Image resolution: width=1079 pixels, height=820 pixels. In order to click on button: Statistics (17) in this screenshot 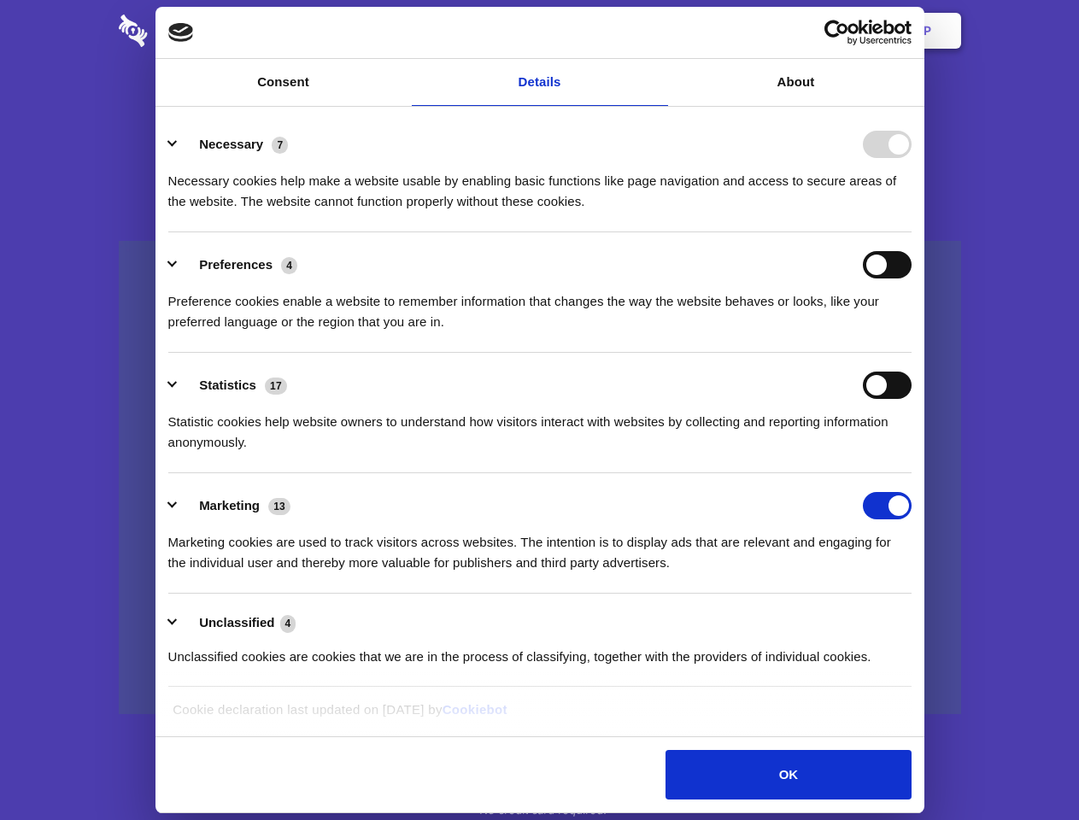, I will do `click(233, 385)`.